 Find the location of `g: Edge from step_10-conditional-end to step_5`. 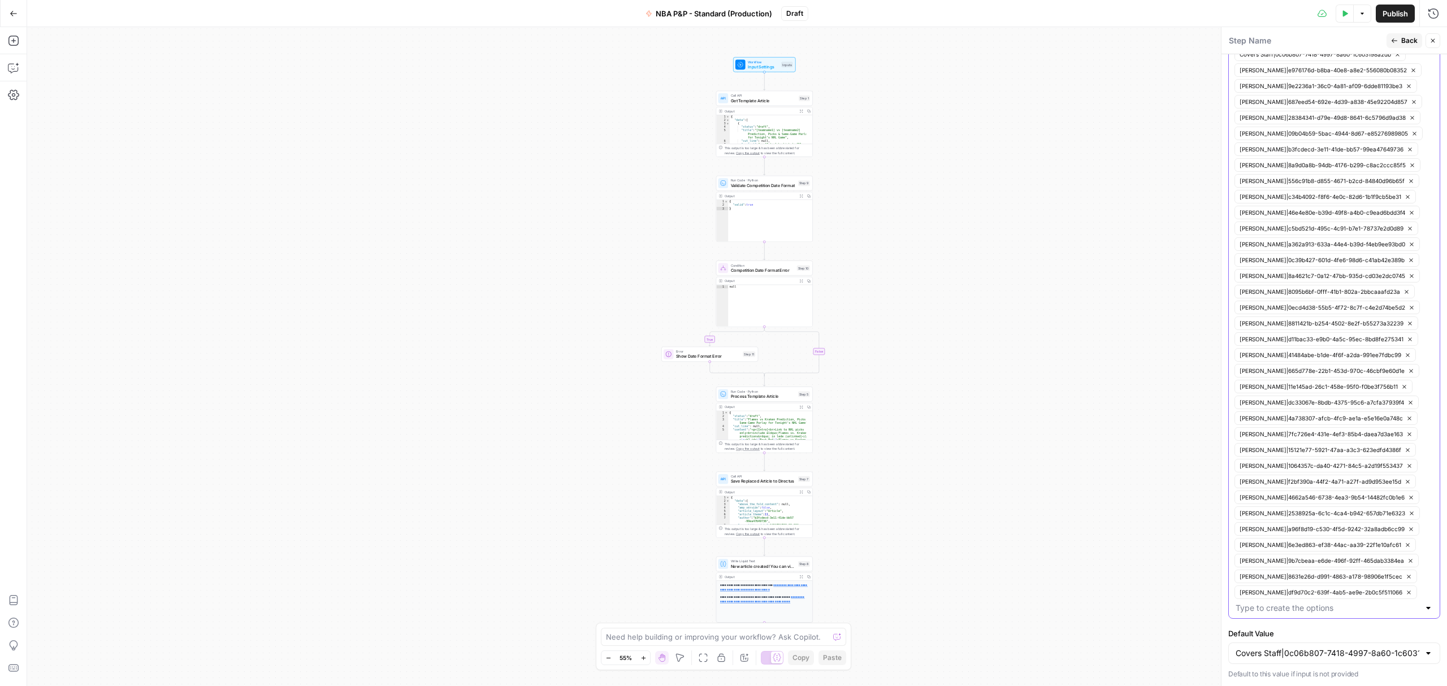

g: Edge from step_10-conditional-end to step_5 is located at coordinates (764, 380).